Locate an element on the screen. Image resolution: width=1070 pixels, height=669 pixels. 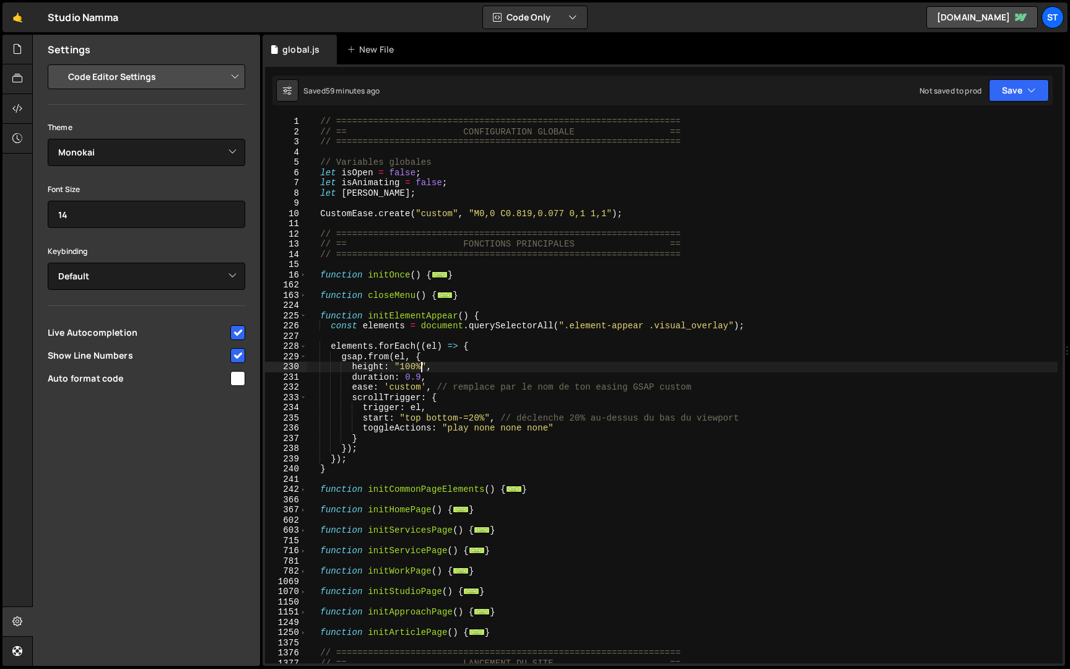
div: 366 is located at coordinates (286, 500).